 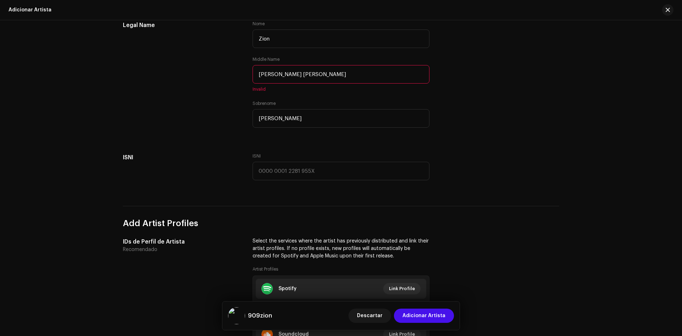 I want to click on h3: Add Artist Profiles, so click(x=341, y=223).